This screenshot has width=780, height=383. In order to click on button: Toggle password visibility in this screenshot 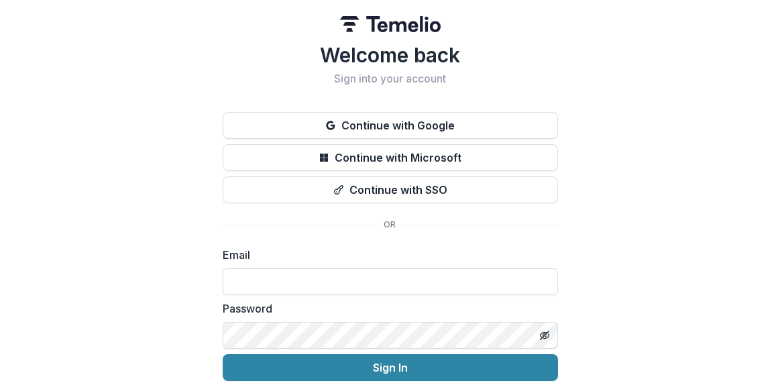, I will do `click(545, 335)`.